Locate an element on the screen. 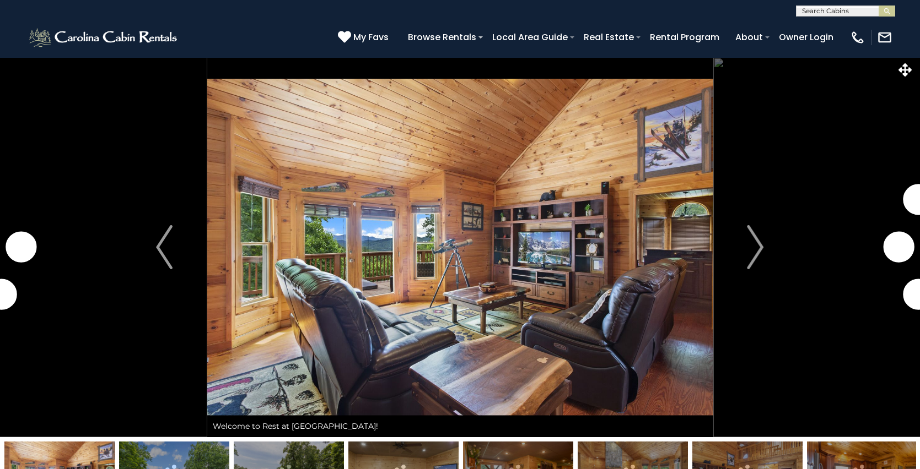 This screenshot has height=469, width=920. span: My Favs is located at coordinates (371, 37).